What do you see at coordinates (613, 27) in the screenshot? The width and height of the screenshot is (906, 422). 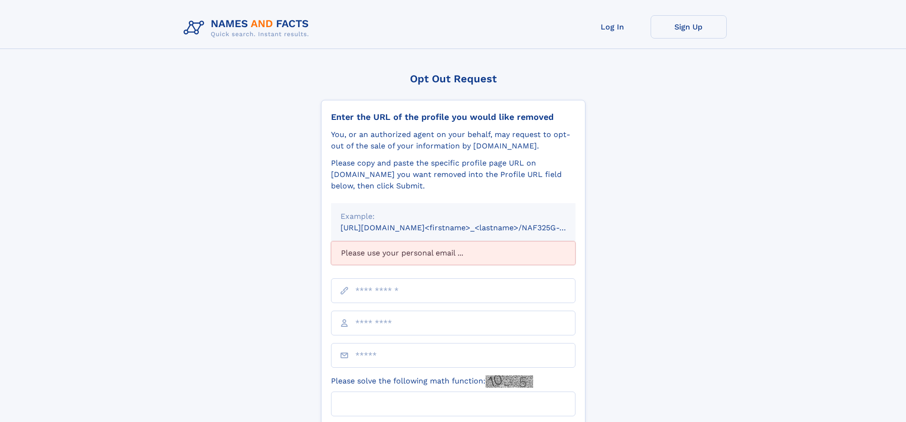 I see `a: Log In` at bounding box center [613, 27].